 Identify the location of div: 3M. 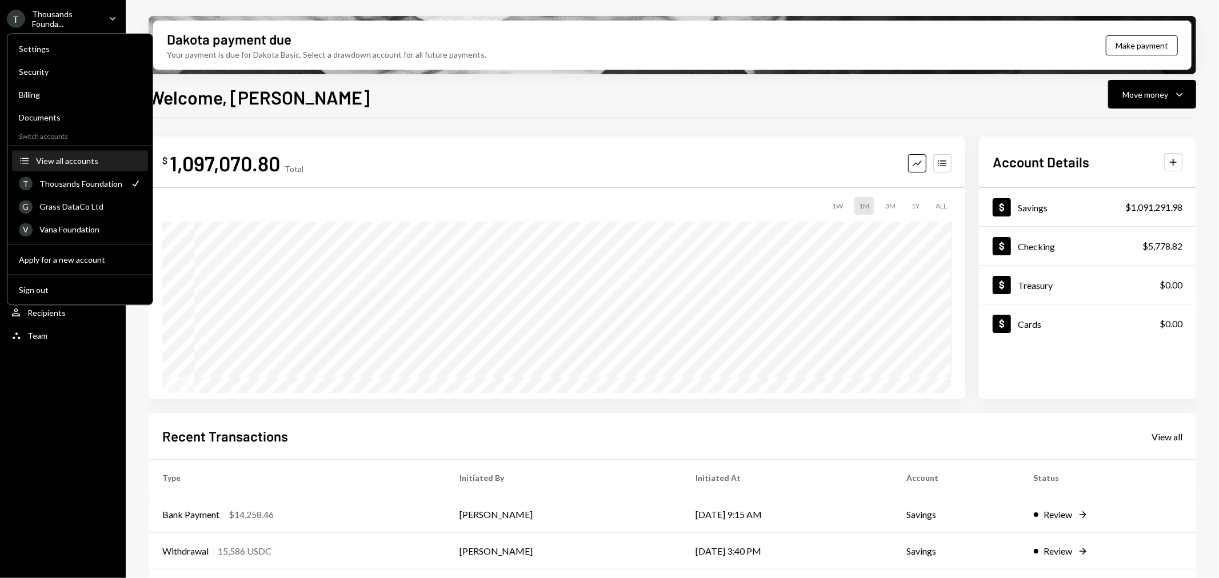
(890, 206).